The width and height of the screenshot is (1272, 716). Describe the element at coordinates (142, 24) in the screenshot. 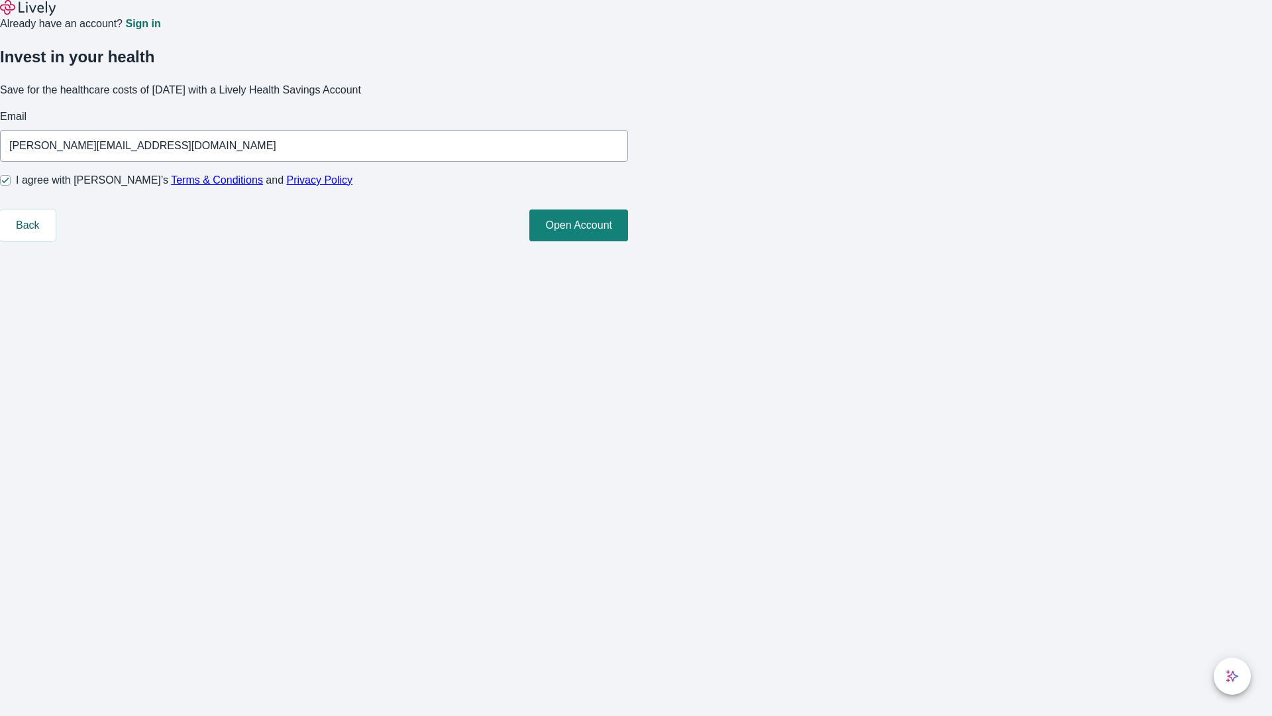

I see `a: Sign in` at that location.